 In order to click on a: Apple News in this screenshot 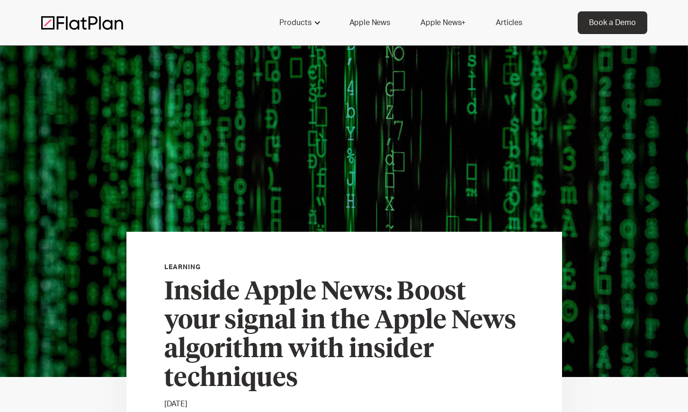, I will do `click(370, 23)`.